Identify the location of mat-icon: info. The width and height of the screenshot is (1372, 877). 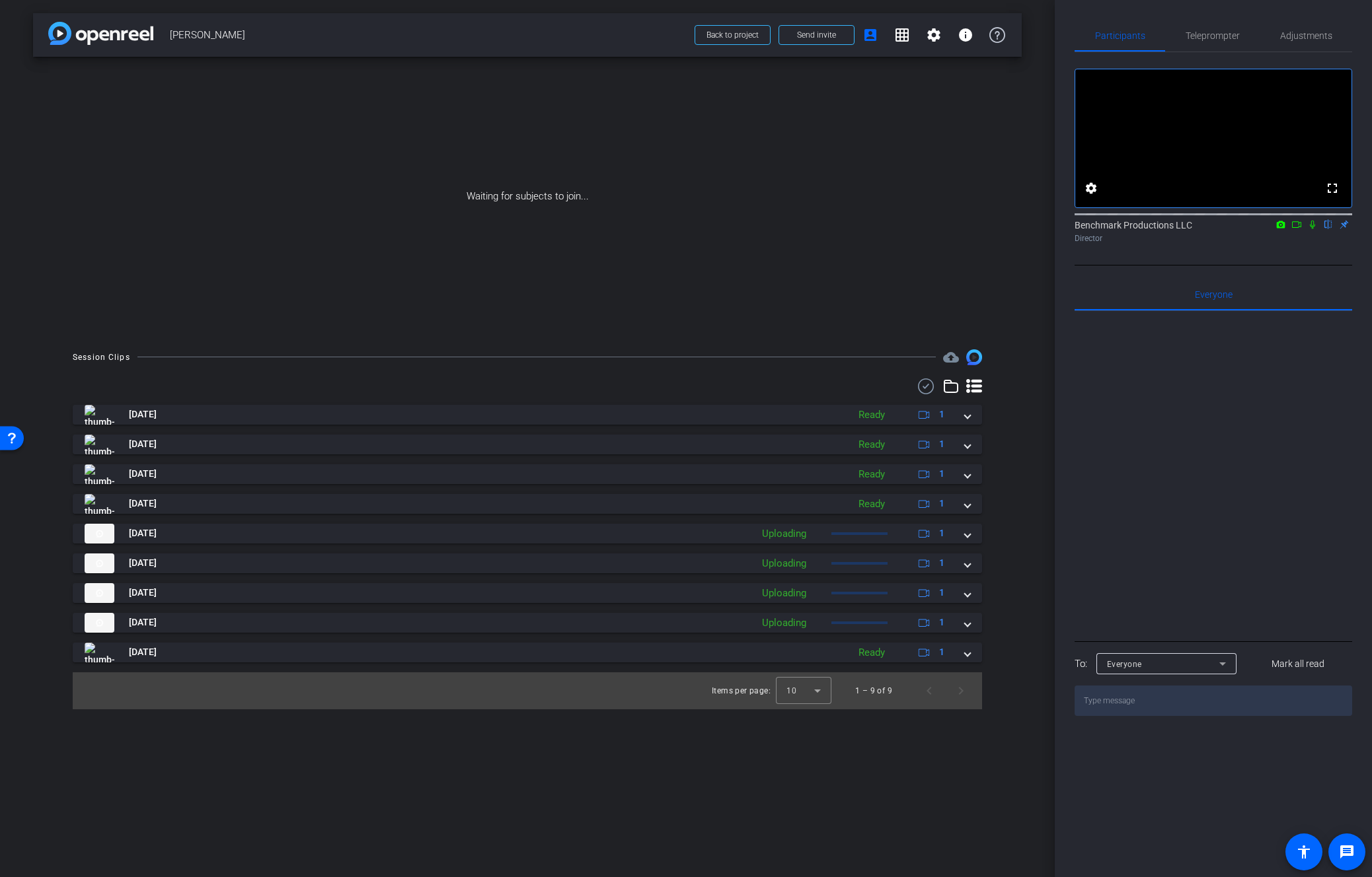
(966, 35).